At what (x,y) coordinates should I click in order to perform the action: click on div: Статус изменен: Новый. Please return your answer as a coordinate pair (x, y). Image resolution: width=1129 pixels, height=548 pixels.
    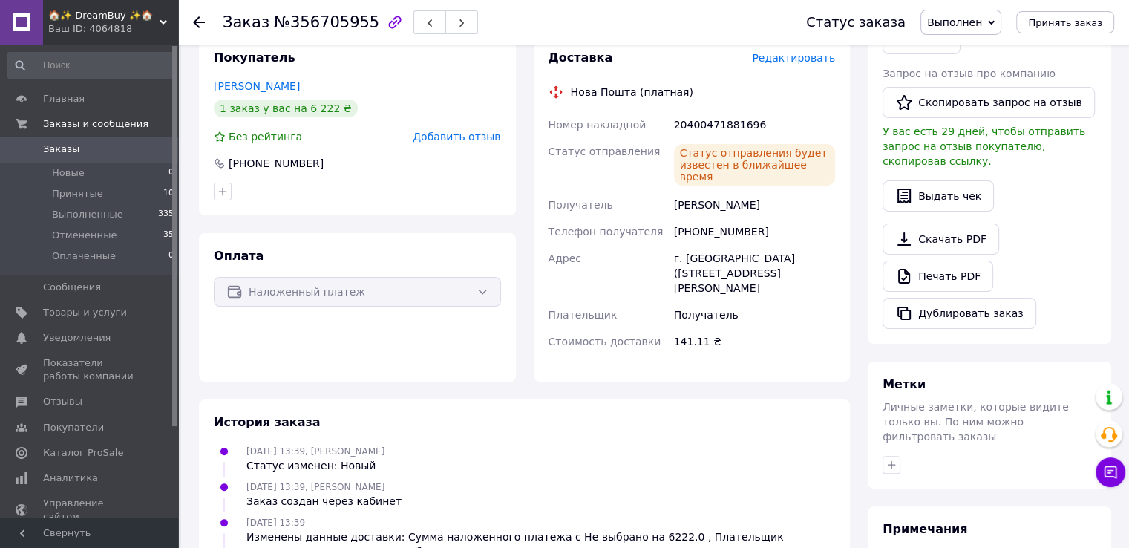
    Looking at the image, I should click on (315, 465).